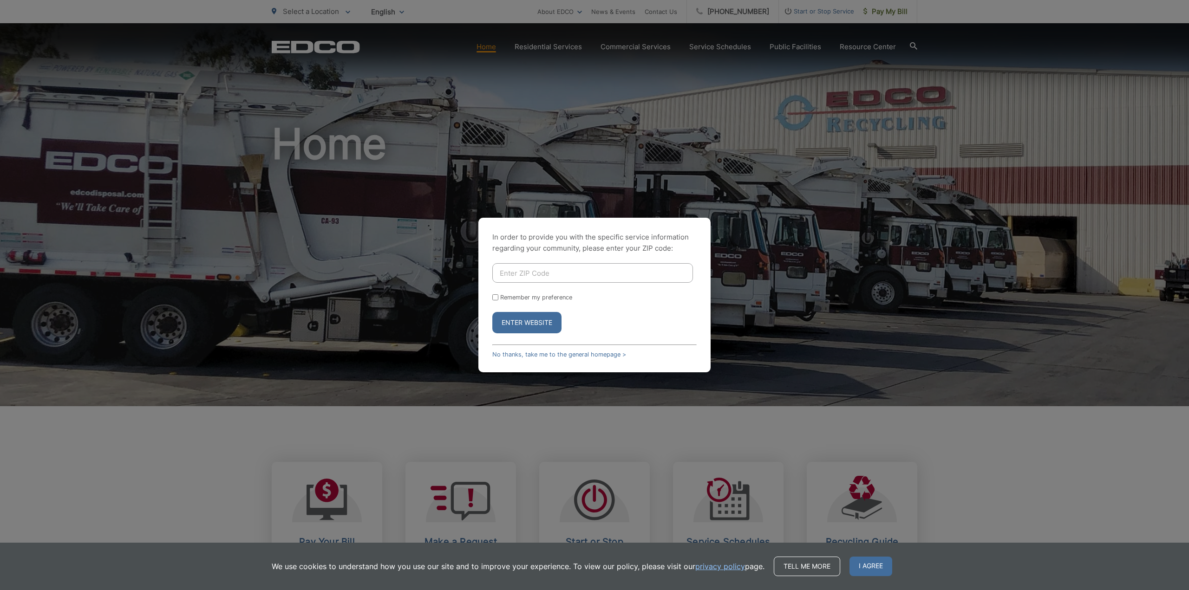 The image size is (1189, 590). I want to click on span: I agree, so click(871, 567).